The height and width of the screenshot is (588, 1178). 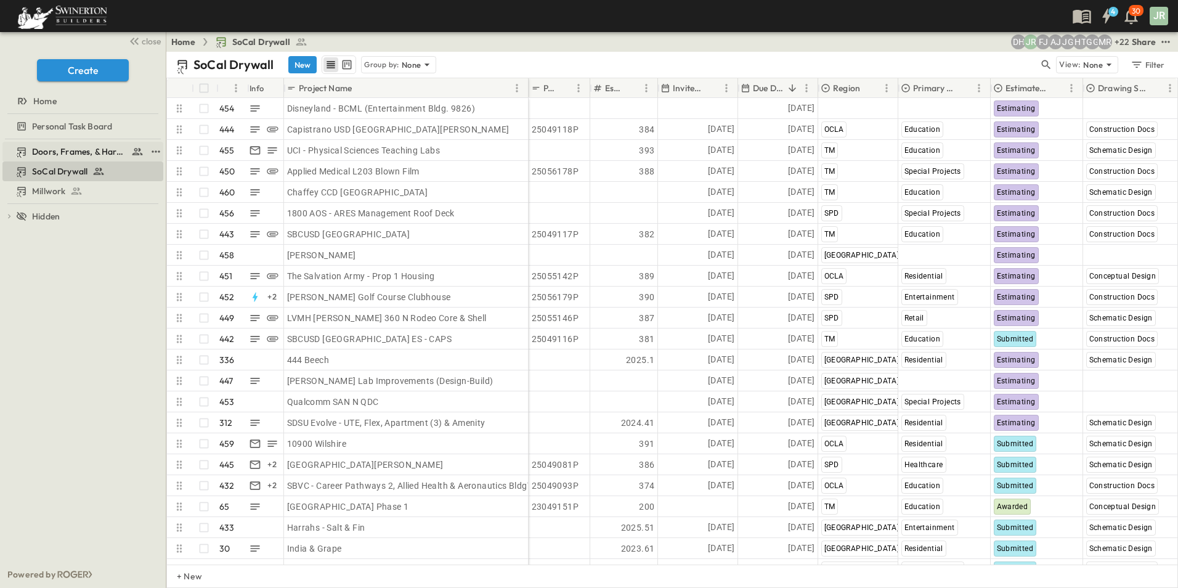 I want to click on span: 444 Beech, so click(x=308, y=360).